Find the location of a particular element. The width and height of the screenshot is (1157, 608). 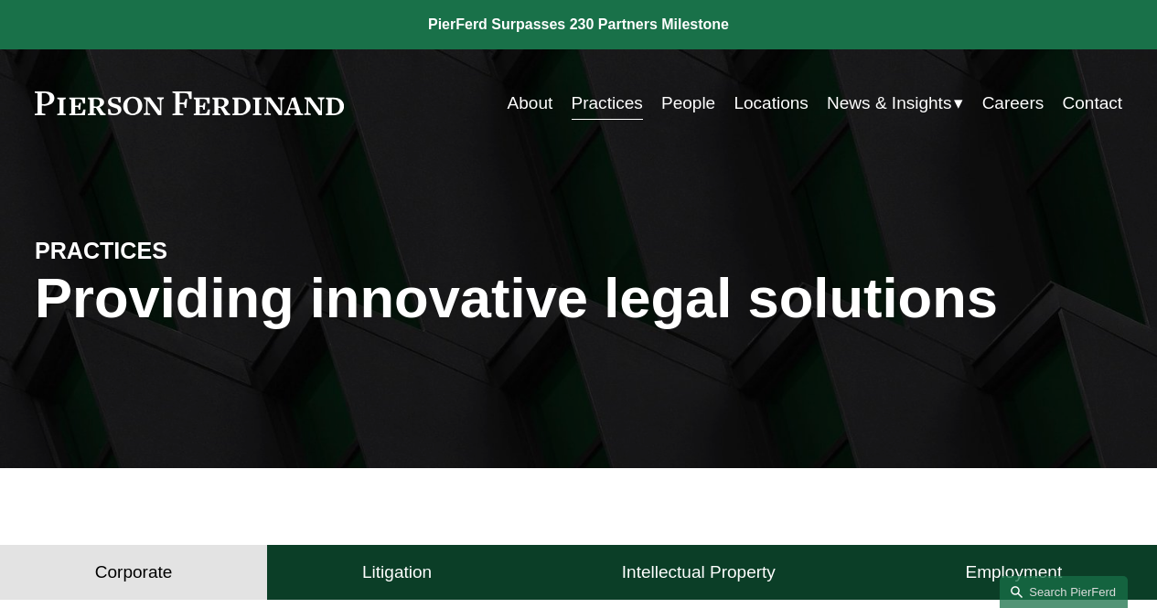

h4: Corporate is located at coordinates (133, 572).